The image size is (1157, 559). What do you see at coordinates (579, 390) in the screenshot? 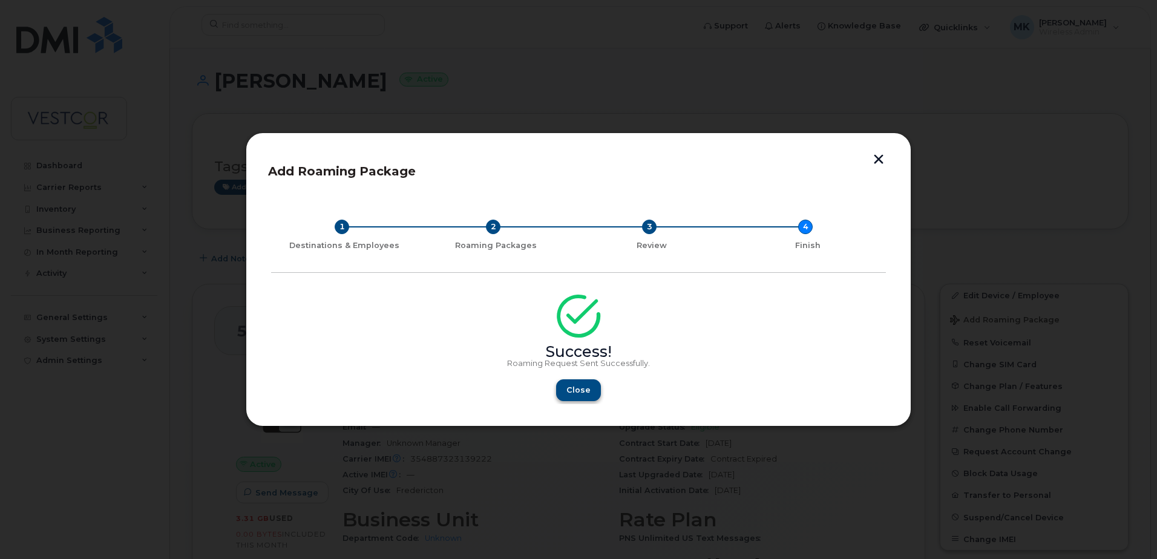
I see `span: Close` at bounding box center [579, 390].